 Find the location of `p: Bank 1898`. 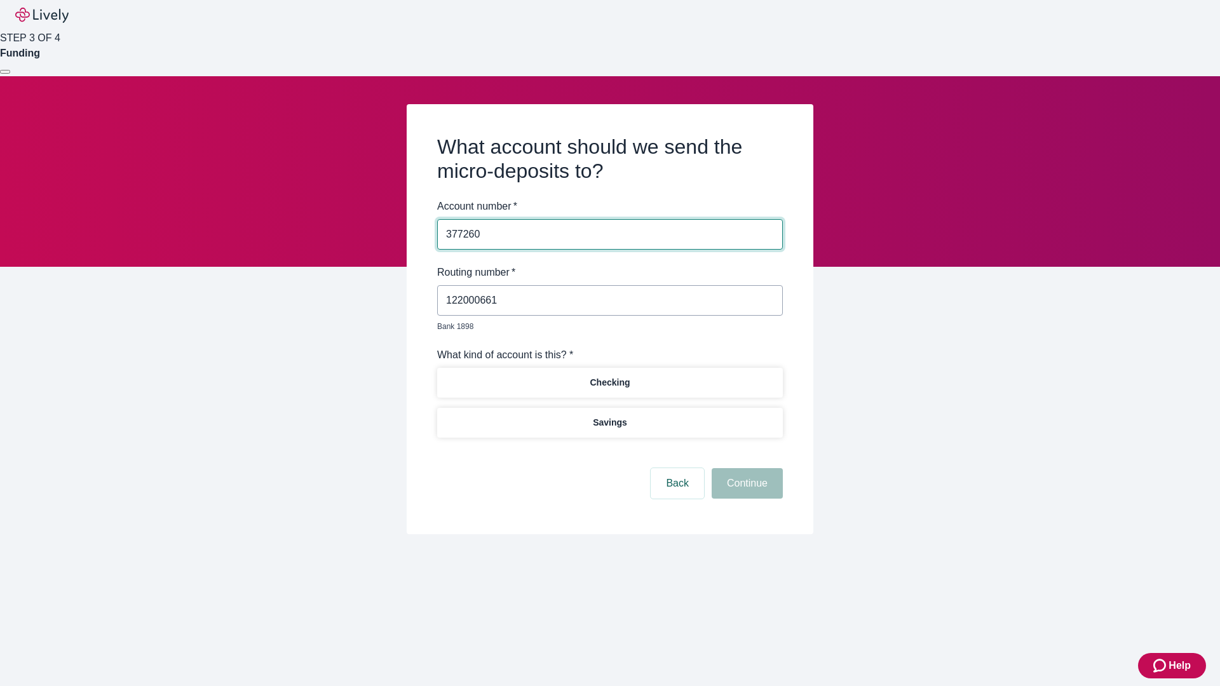

p: Bank 1898 is located at coordinates (606, 327).